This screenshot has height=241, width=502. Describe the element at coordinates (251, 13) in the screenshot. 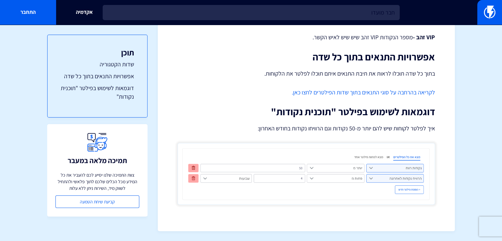

I see `input: חיפוש מהיר...` at that location.